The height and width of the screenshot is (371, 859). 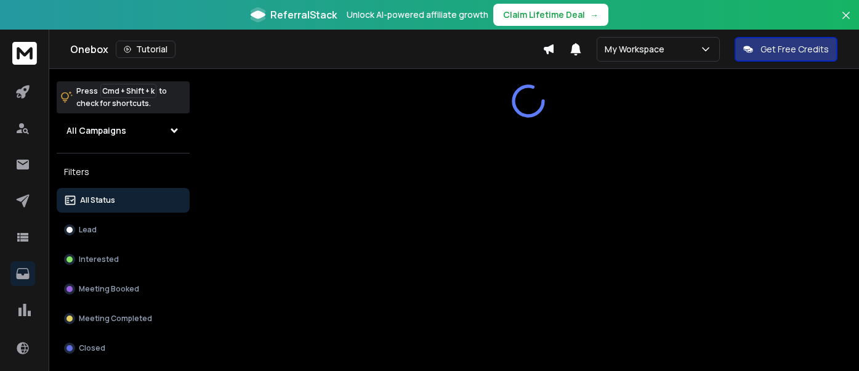 What do you see at coordinates (306, 49) in the screenshot?
I see `div: Onebox` at bounding box center [306, 49].